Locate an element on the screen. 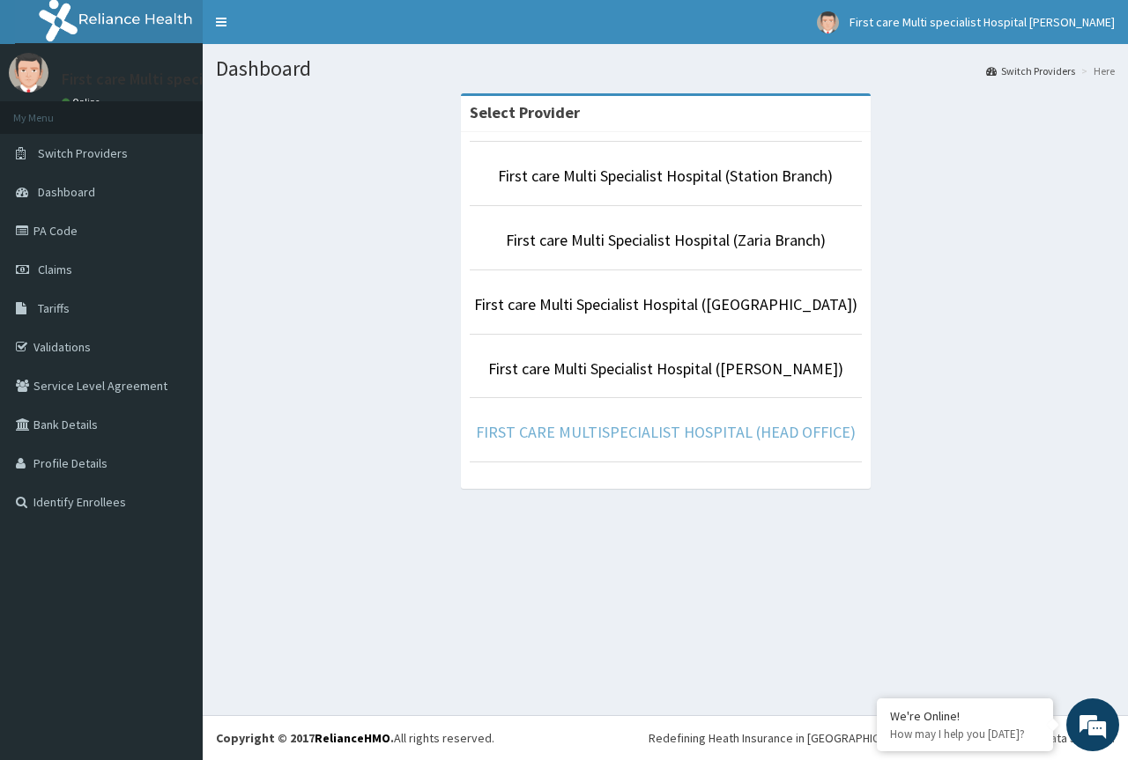 The height and width of the screenshot is (760, 1128). a: First care Multi Specialist Hospital (Station Branch) is located at coordinates (665, 175).